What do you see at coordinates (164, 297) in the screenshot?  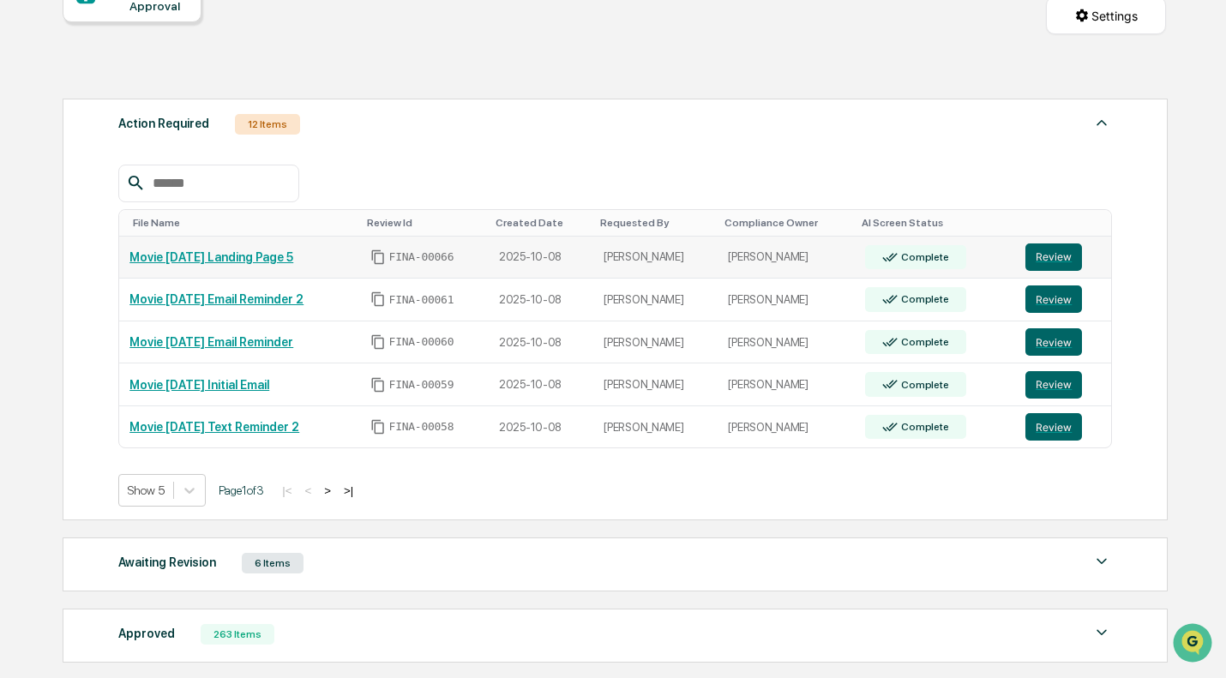 I see `a: Powered byPylon` at bounding box center [164, 297].